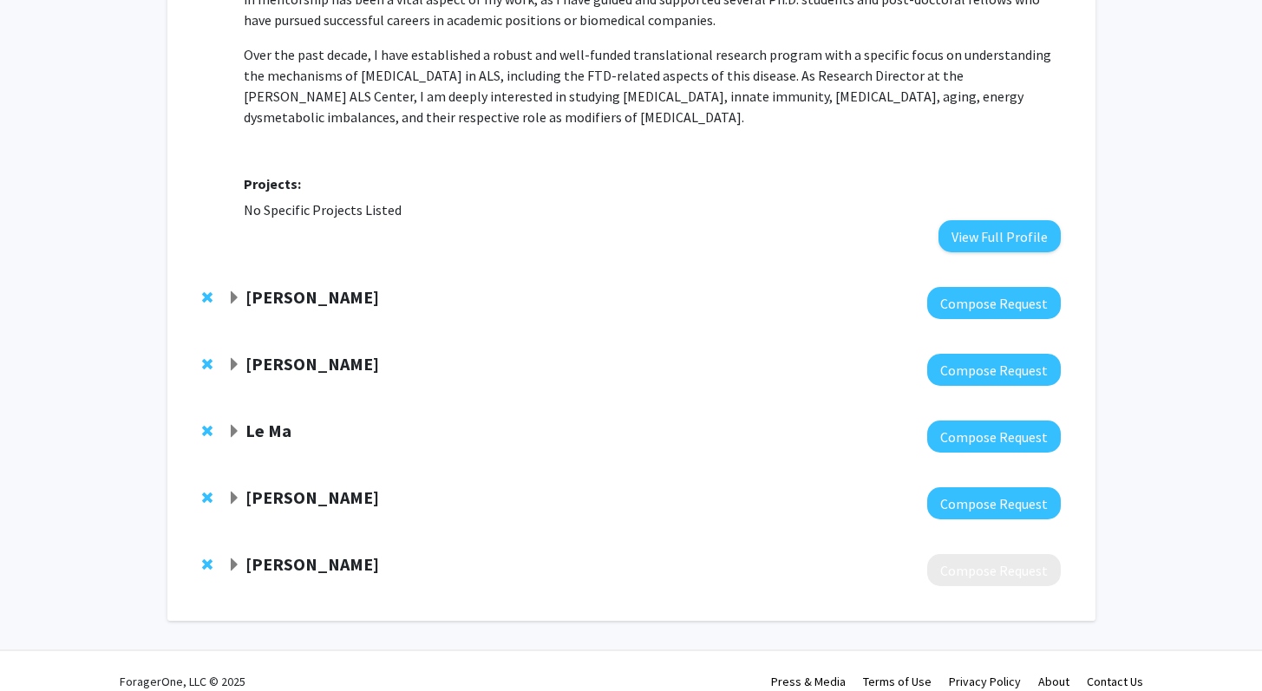  Describe the element at coordinates (323, 210) in the screenshot. I see `span: No Specific Projects Listed` at that location.